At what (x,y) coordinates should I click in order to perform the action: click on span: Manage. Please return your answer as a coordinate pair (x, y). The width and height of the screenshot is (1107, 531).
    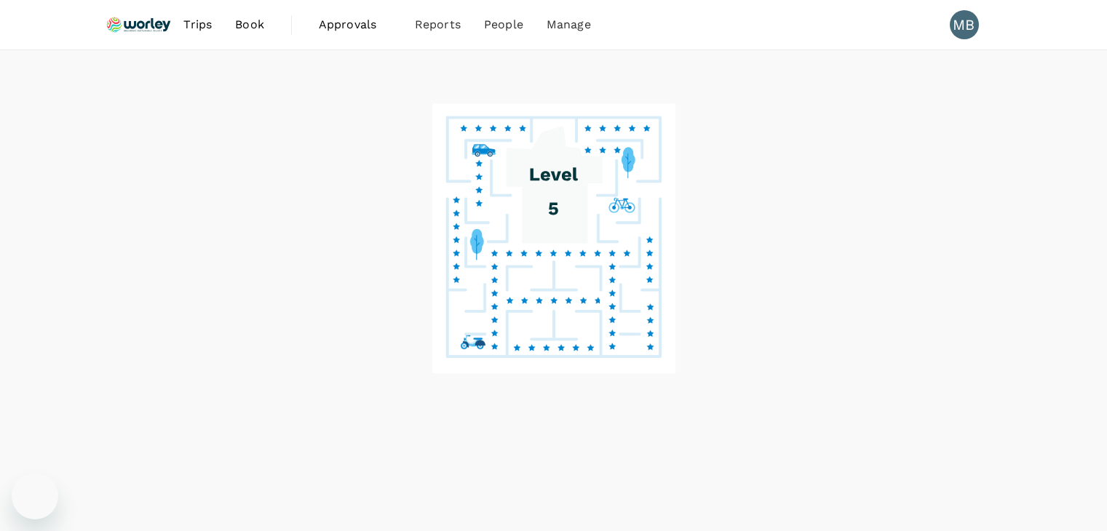
    Looking at the image, I should click on (568, 25).